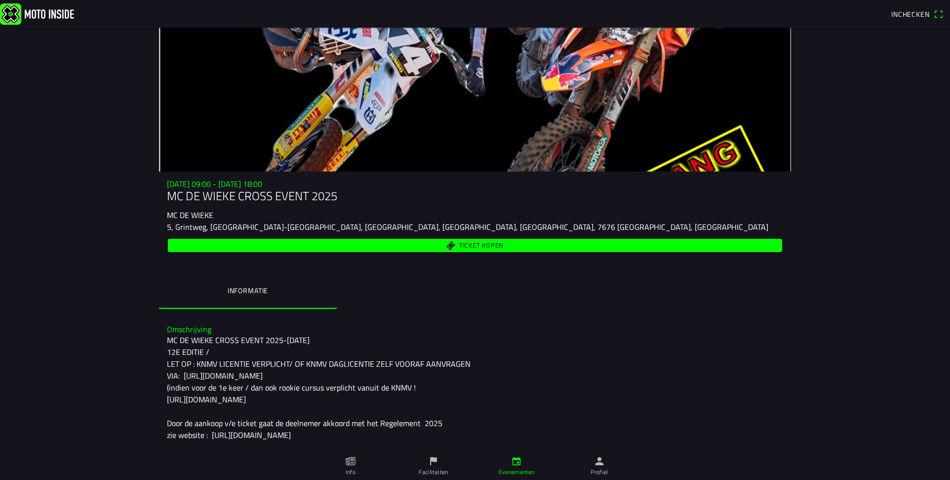 Image resolution: width=950 pixels, height=480 pixels. I want to click on ion-icon: paper, so click(351, 461).